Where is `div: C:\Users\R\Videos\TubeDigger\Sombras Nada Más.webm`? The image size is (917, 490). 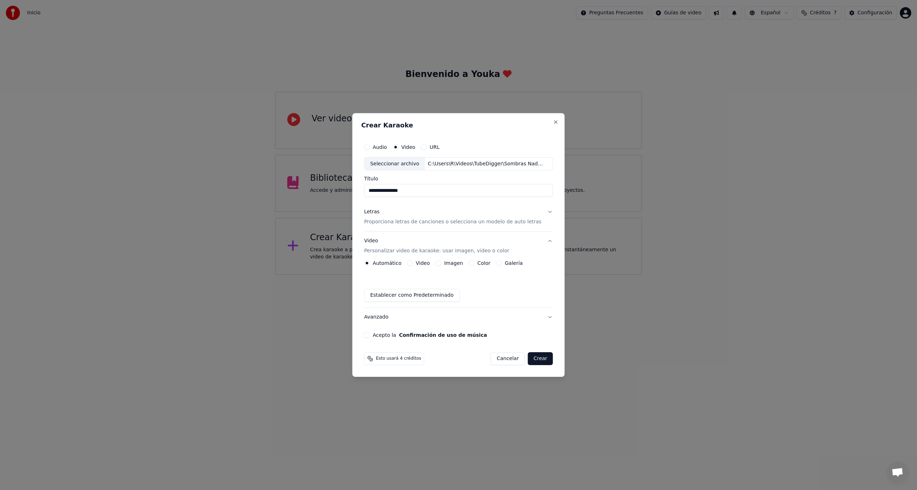
div: C:\Users\R\Videos\TubeDigger\Sombras Nada Más.webm is located at coordinates (486, 164).